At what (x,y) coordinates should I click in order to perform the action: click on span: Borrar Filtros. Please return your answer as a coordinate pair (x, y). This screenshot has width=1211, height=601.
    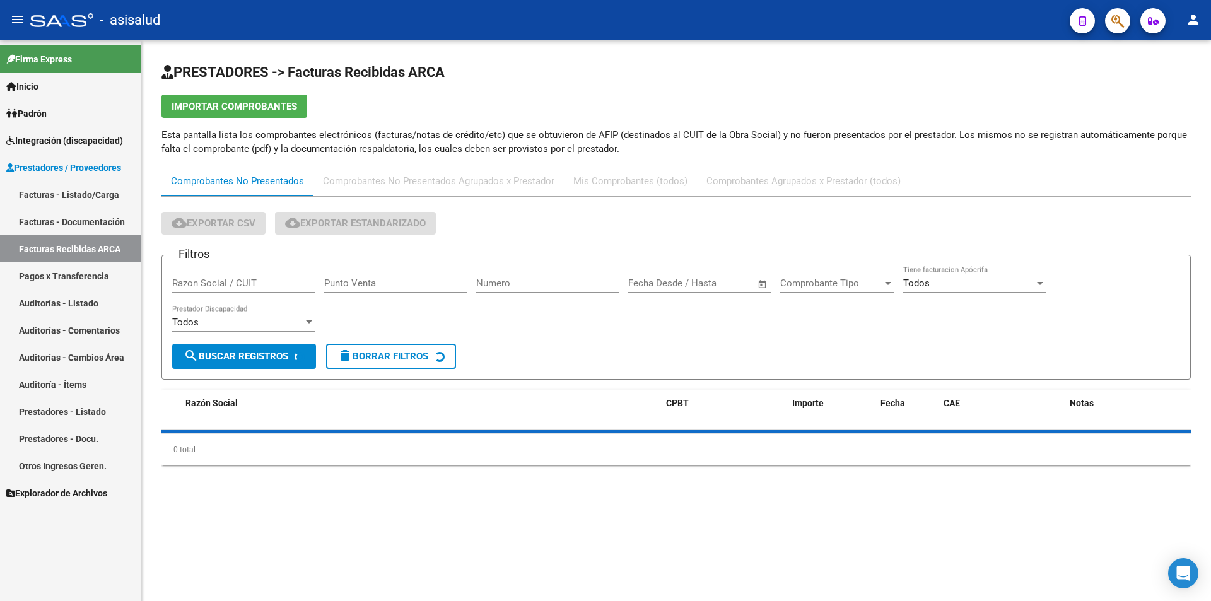
    Looking at the image, I should click on (383, 356).